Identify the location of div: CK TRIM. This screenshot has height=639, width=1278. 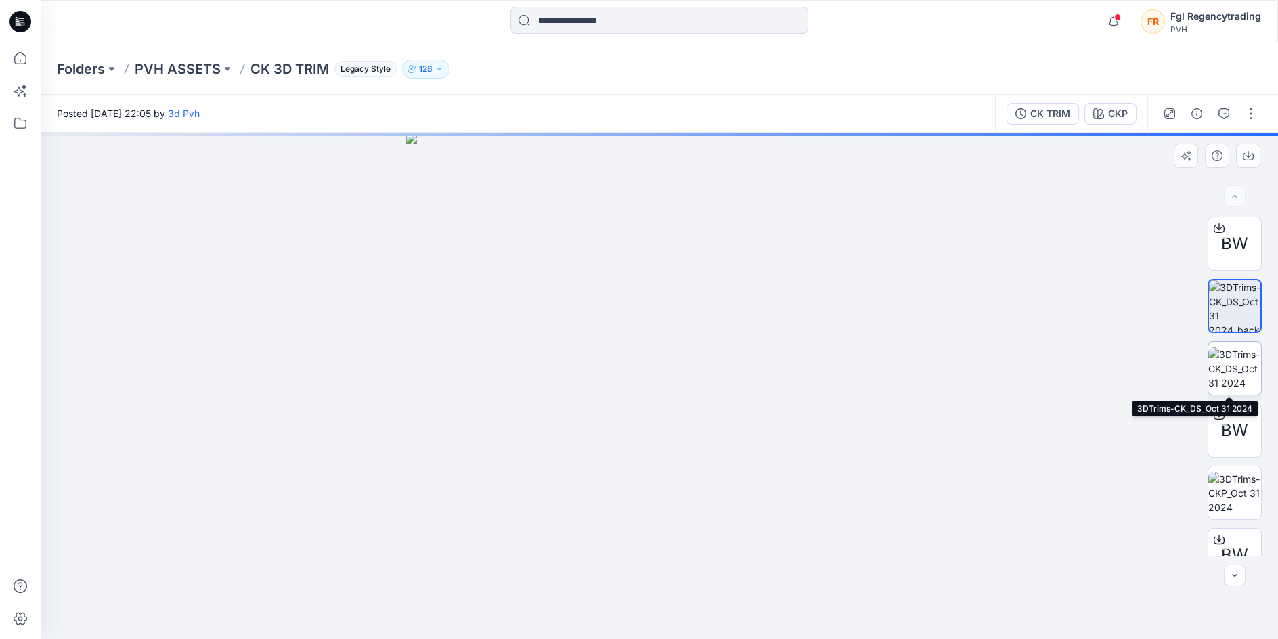
(1050, 114).